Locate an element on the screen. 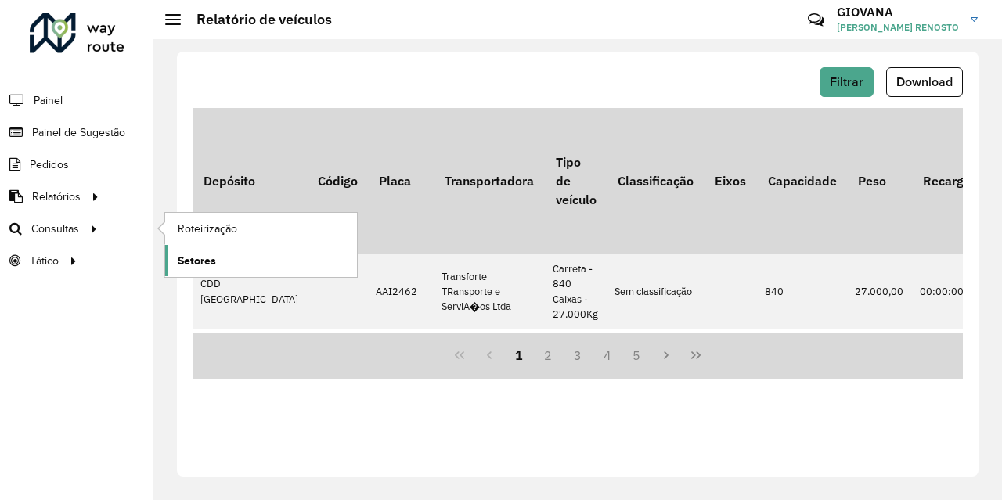 The width and height of the screenshot is (1002, 500). span: Setores is located at coordinates (196, 261).